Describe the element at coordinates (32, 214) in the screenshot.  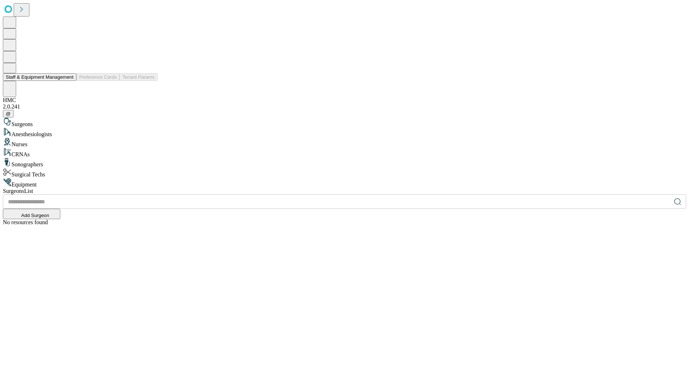
I see `button: Add Surgeon` at that location.